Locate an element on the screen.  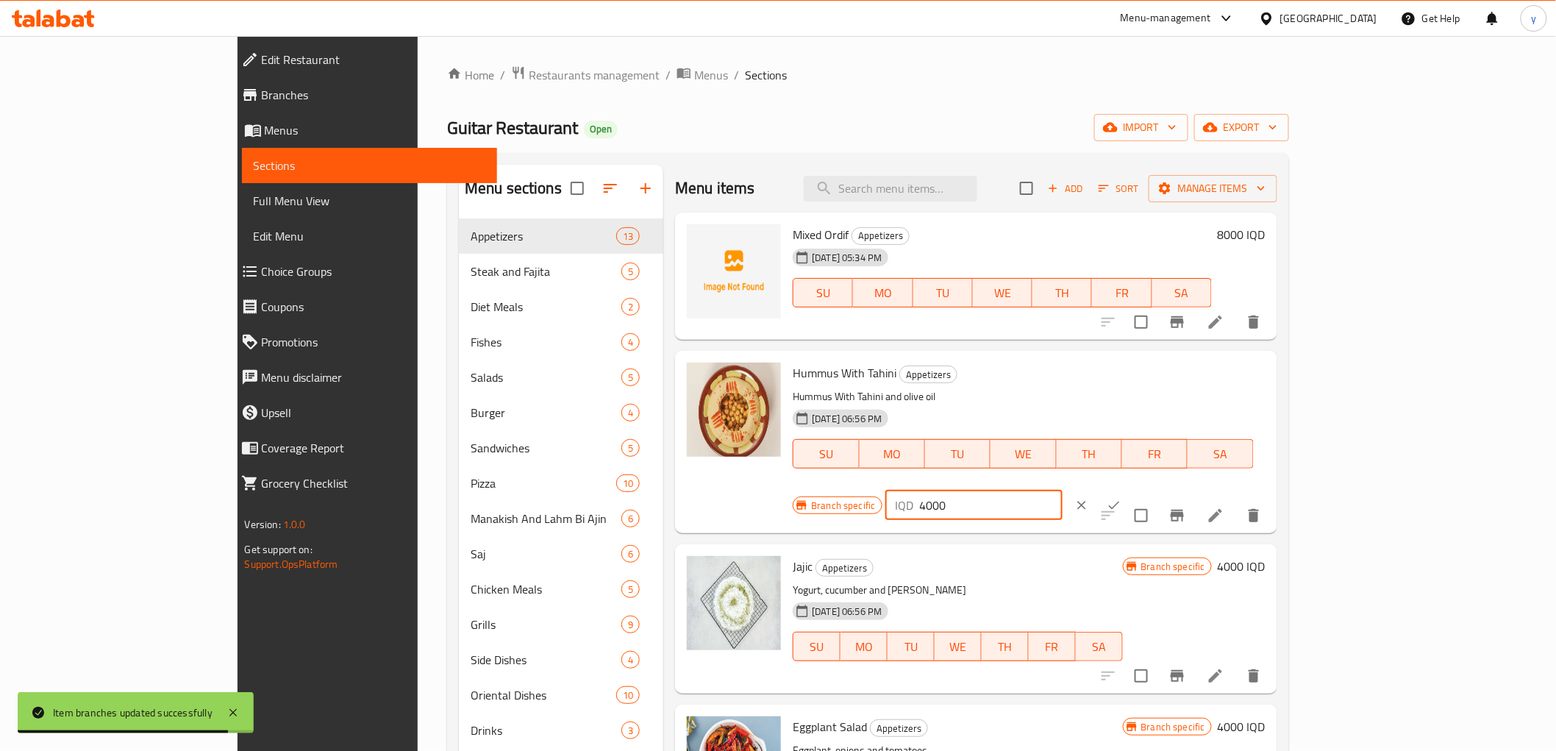
span: Sandwiches is located at coordinates (546, 448).